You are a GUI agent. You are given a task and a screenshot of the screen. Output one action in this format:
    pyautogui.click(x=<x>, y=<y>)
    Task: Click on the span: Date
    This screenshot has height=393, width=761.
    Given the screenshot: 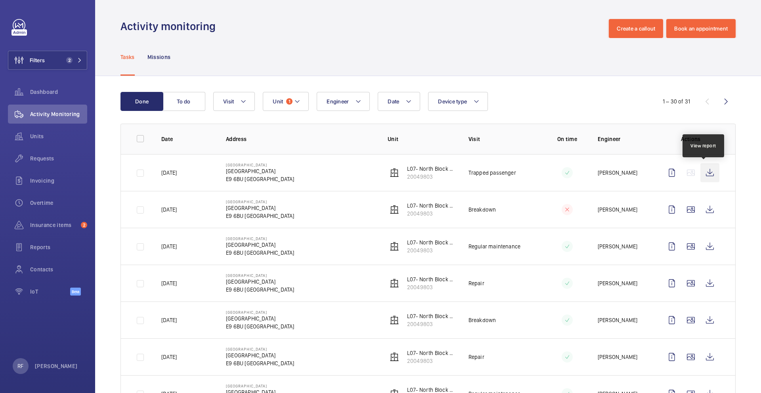 What is the action you would take?
    pyautogui.click(x=393, y=101)
    